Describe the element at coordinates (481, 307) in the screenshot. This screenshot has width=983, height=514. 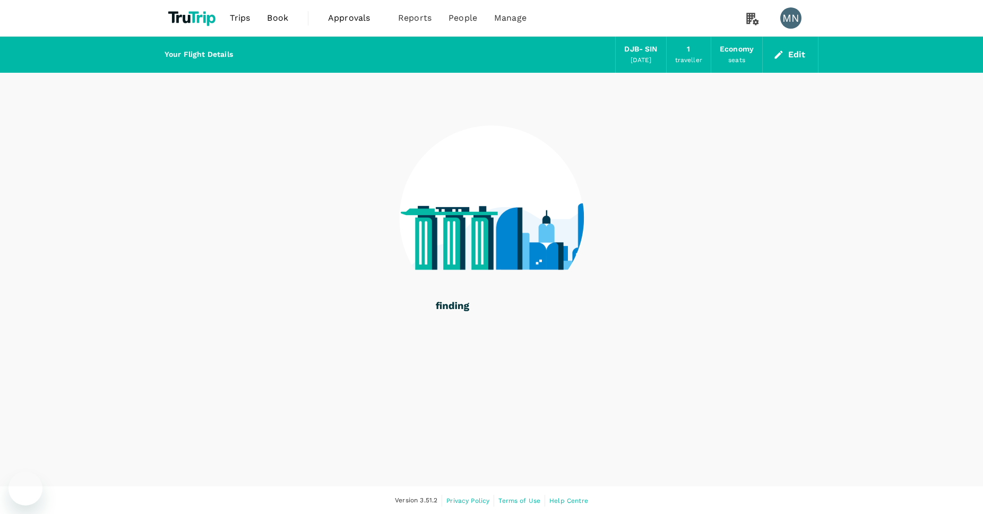
I see `g: finding your flights` at that location.